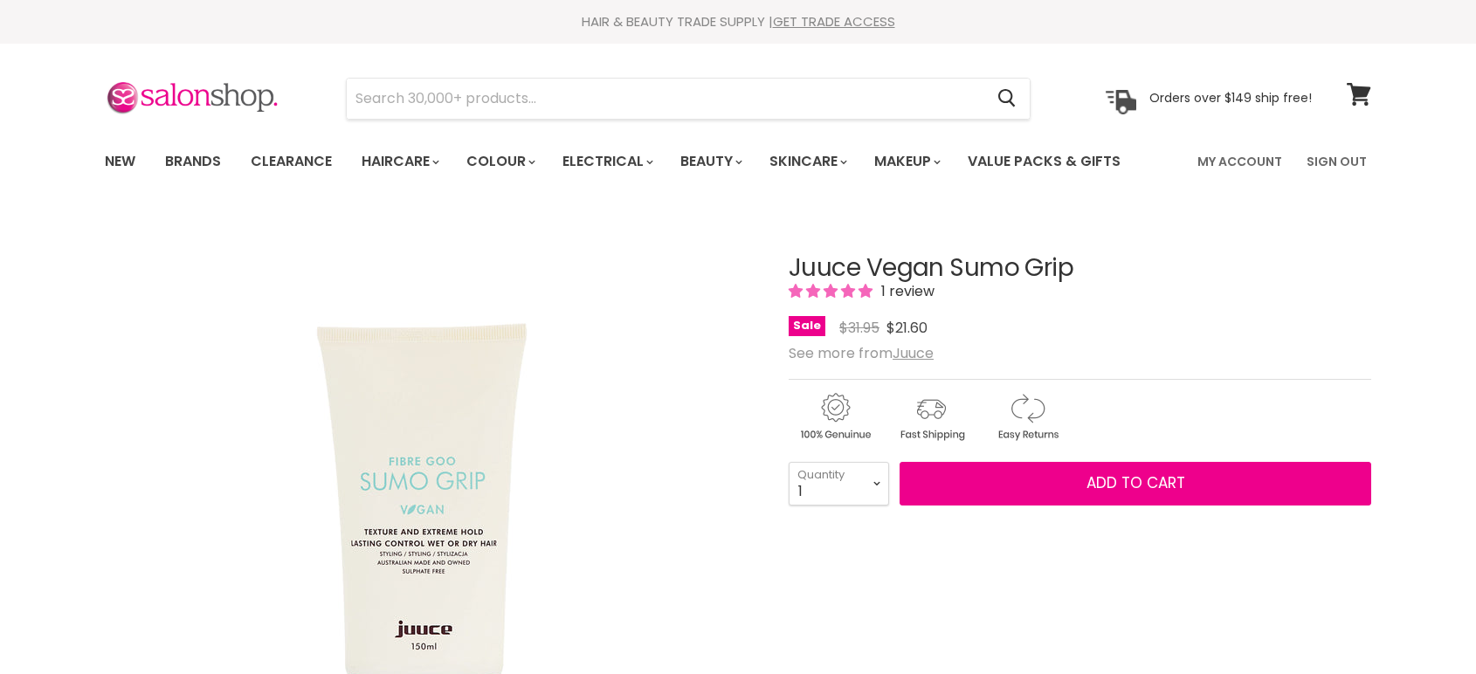 Image resolution: width=1476 pixels, height=674 pixels. Describe the element at coordinates (1135, 484) in the screenshot. I see `button: Add to cart` at that location.